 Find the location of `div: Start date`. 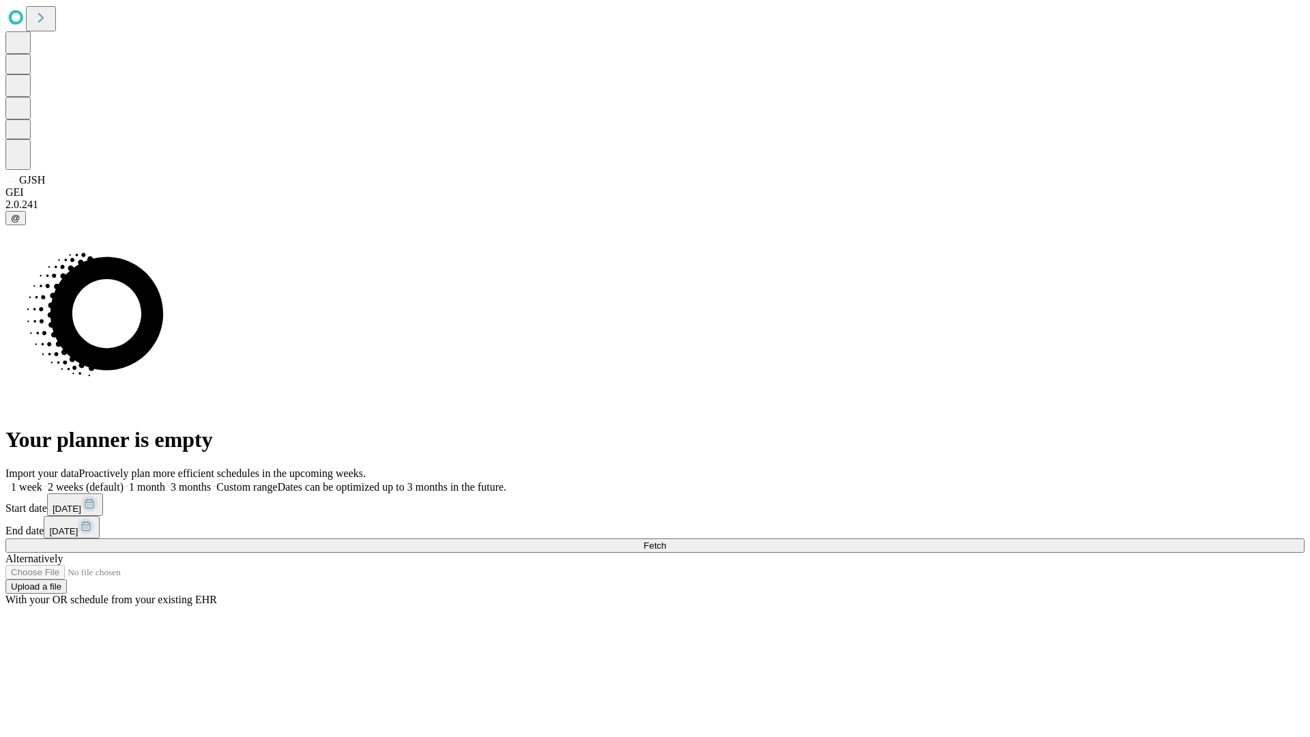

div: Start date is located at coordinates (655, 504).